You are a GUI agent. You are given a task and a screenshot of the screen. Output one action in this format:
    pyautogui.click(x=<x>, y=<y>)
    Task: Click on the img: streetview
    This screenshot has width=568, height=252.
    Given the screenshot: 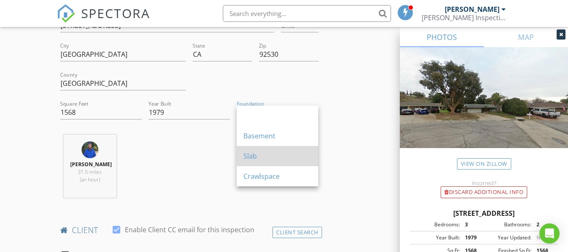 What is the action you would take?
    pyautogui.click(x=484, y=108)
    